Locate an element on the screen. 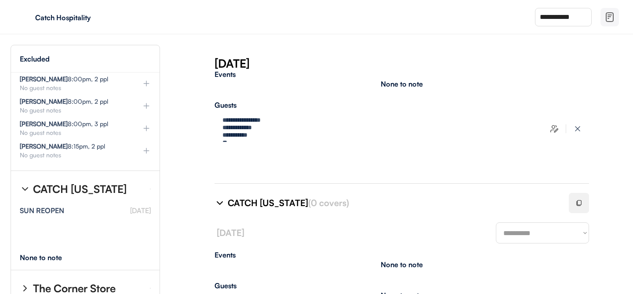 The image size is (633, 294). img: x-close%20%283%29.svg is located at coordinates (578, 129).